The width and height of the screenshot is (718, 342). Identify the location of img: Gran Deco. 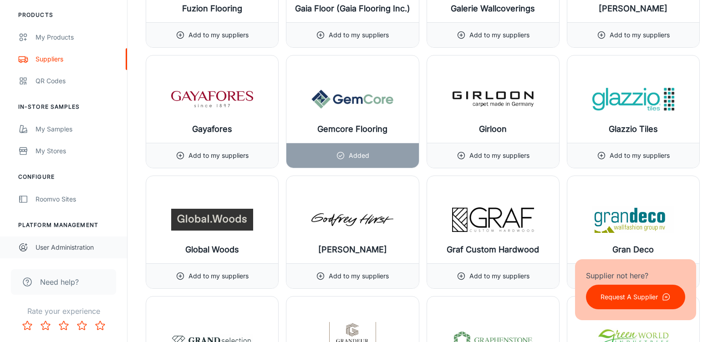
(633, 220).